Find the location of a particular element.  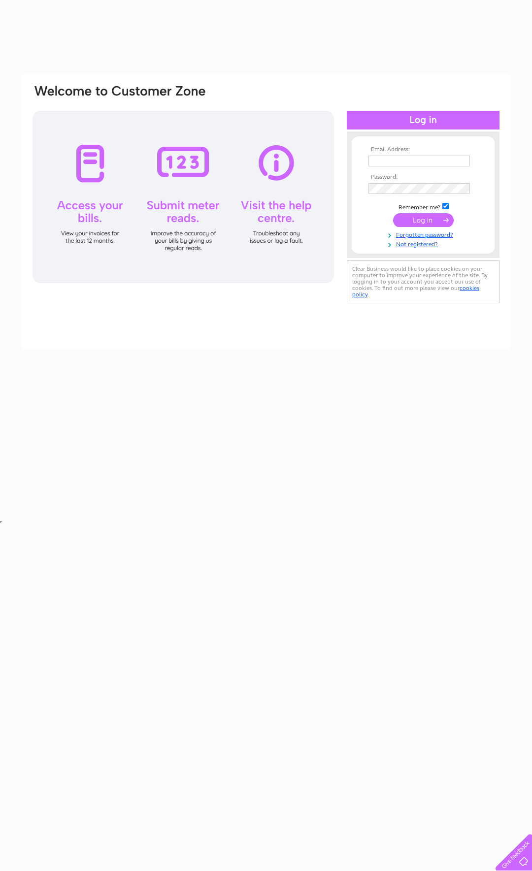

a: Not registered? is located at coordinates (424, 243).